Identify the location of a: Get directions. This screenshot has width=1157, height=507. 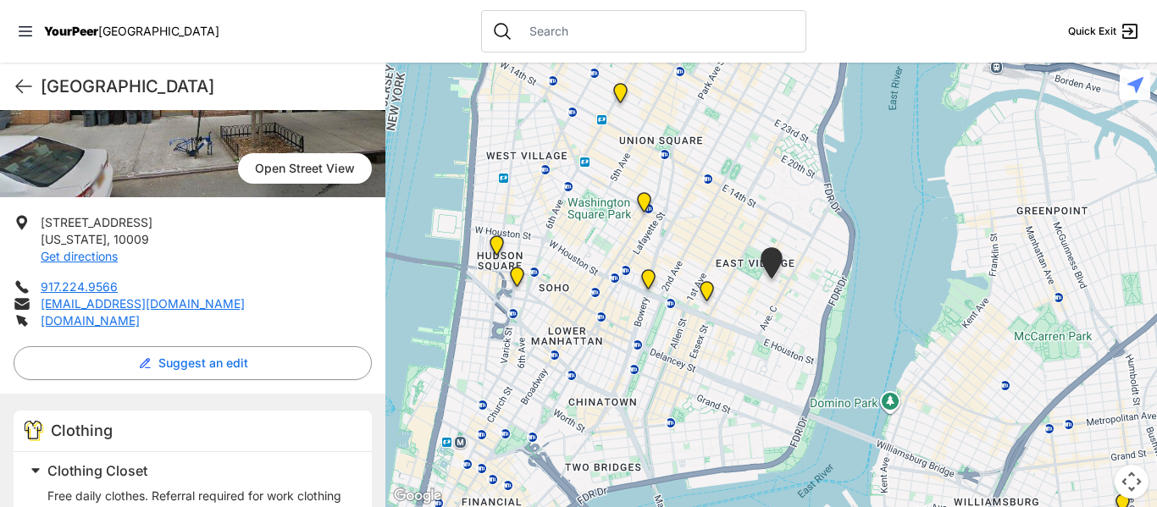
(79, 256).